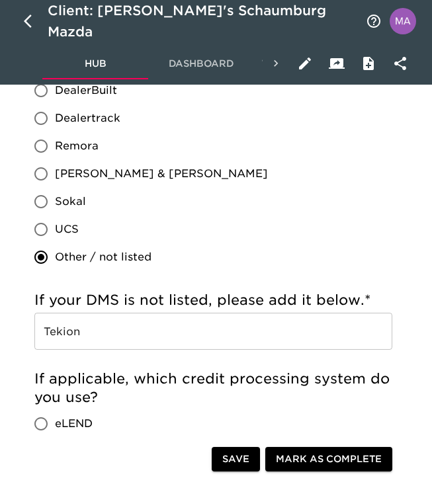 The image size is (432, 482). I want to click on button: notifications, so click(373, 21).